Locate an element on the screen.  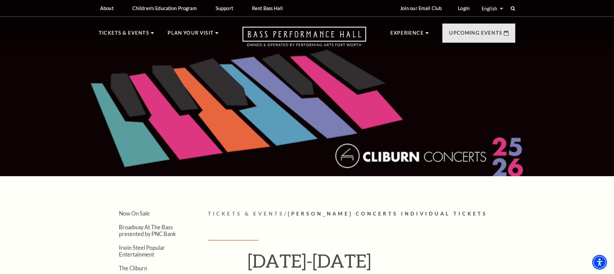
span: Tickets & Events is located at coordinates (246, 213).